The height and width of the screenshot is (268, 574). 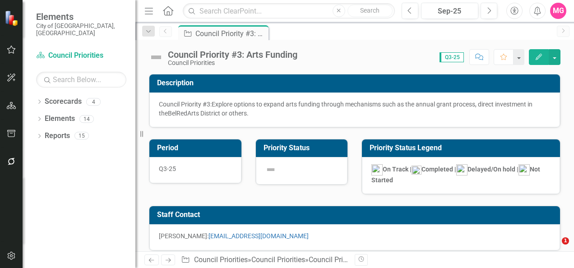 What do you see at coordinates (93, 102) in the screenshot?
I see `div: 4` at bounding box center [93, 102].